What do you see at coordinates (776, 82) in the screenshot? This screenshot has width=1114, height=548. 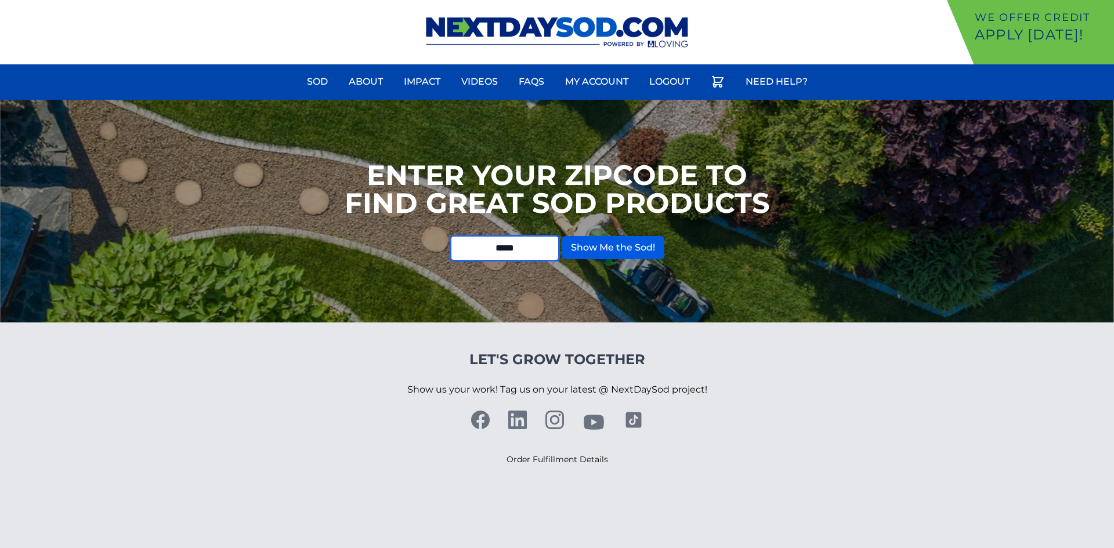 I see `a: Need Help?` at bounding box center [776, 82].